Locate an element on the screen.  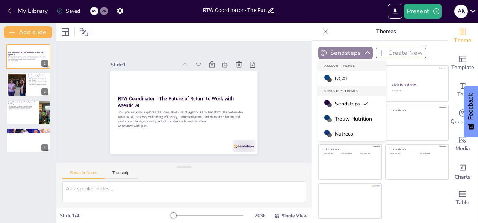
button: Present is located at coordinates (423, 11).